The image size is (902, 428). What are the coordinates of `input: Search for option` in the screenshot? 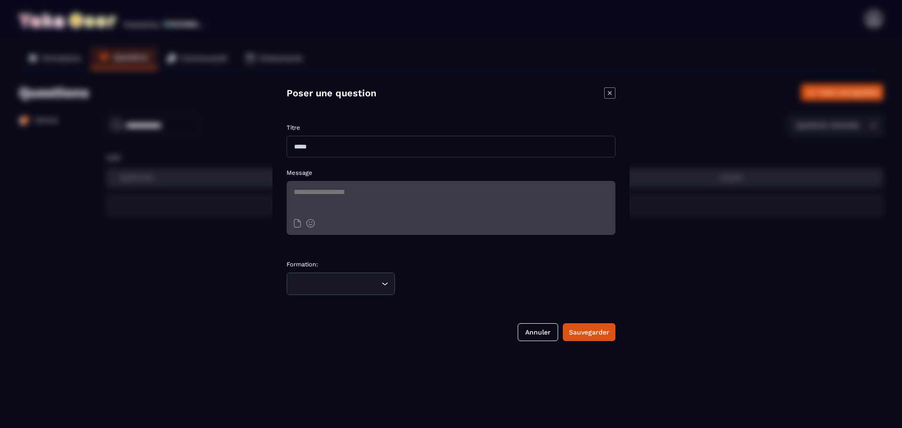 It's located at (336, 284).